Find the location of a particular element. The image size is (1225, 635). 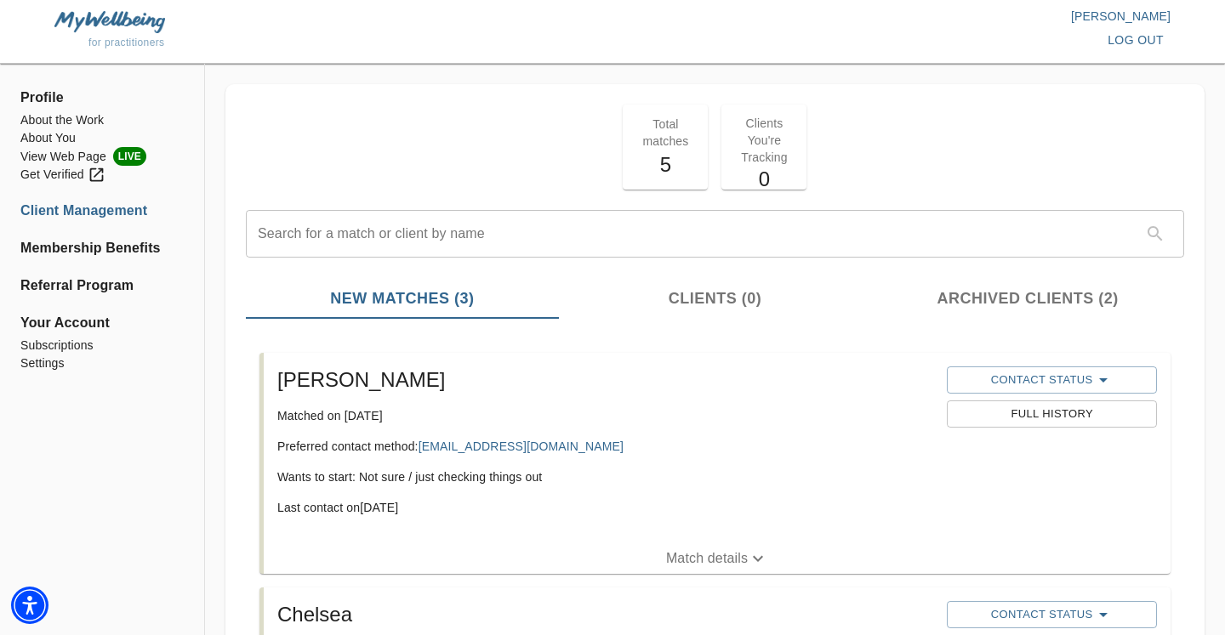

a: About You is located at coordinates (102, 138).